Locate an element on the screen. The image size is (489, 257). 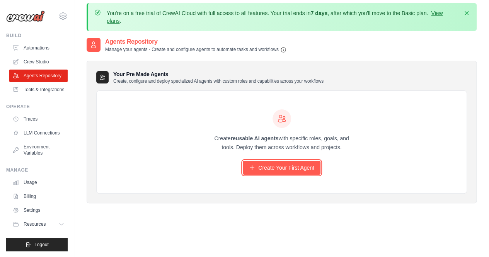
a: Environment Variables is located at coordinates (38, 150).